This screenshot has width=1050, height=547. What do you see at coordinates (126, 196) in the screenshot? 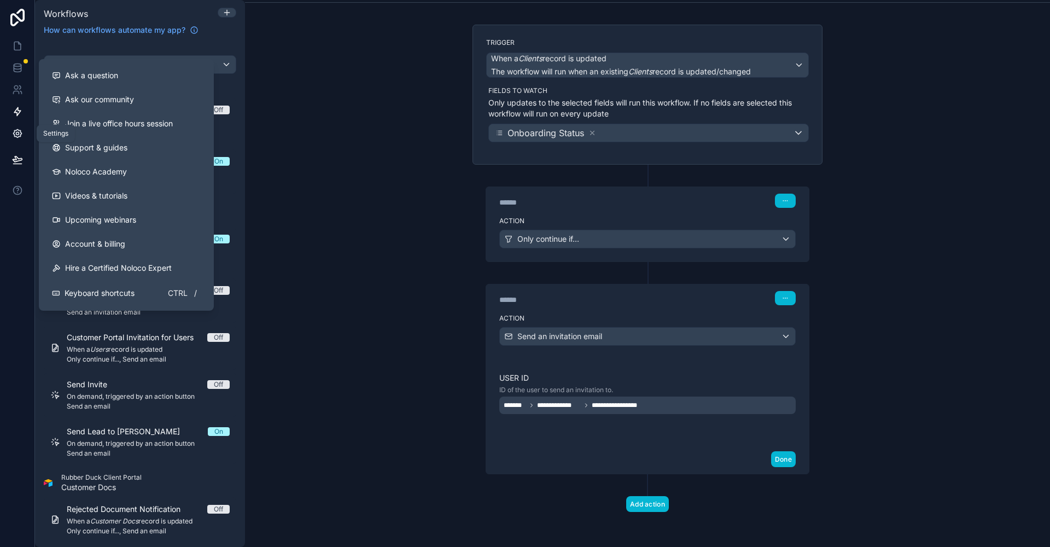
I see `a: Videos & tutorials` at bounding box center [126, 196].